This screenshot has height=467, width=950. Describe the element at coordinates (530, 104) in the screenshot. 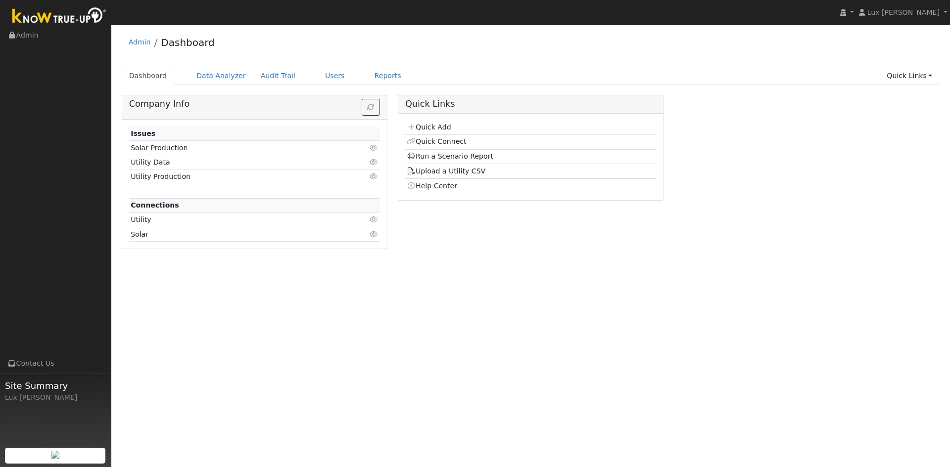

I see `h5: Quick Links` at that location.